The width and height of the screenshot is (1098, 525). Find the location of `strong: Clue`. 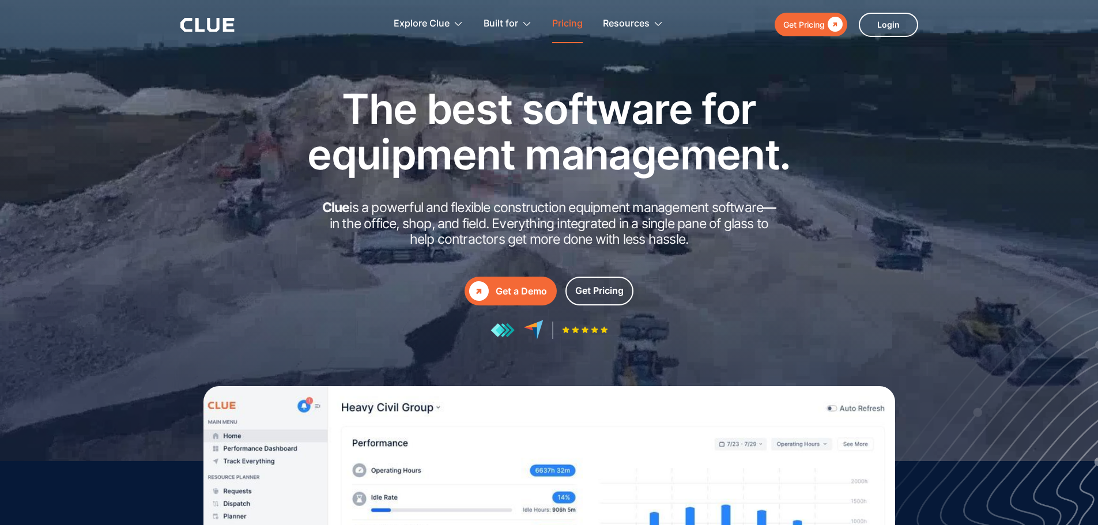

strong: Clue is located at coordinates (336, 208).